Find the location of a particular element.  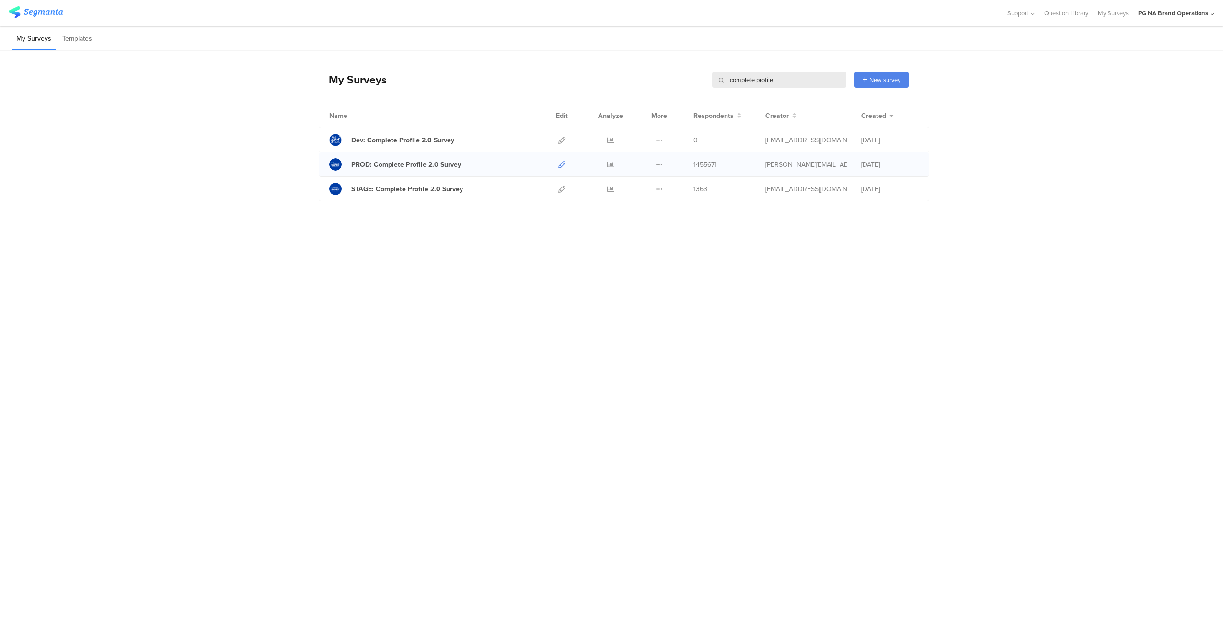

a: STAGE: Complete Profile 2.0 Survey is located at coordinates (396, 189).